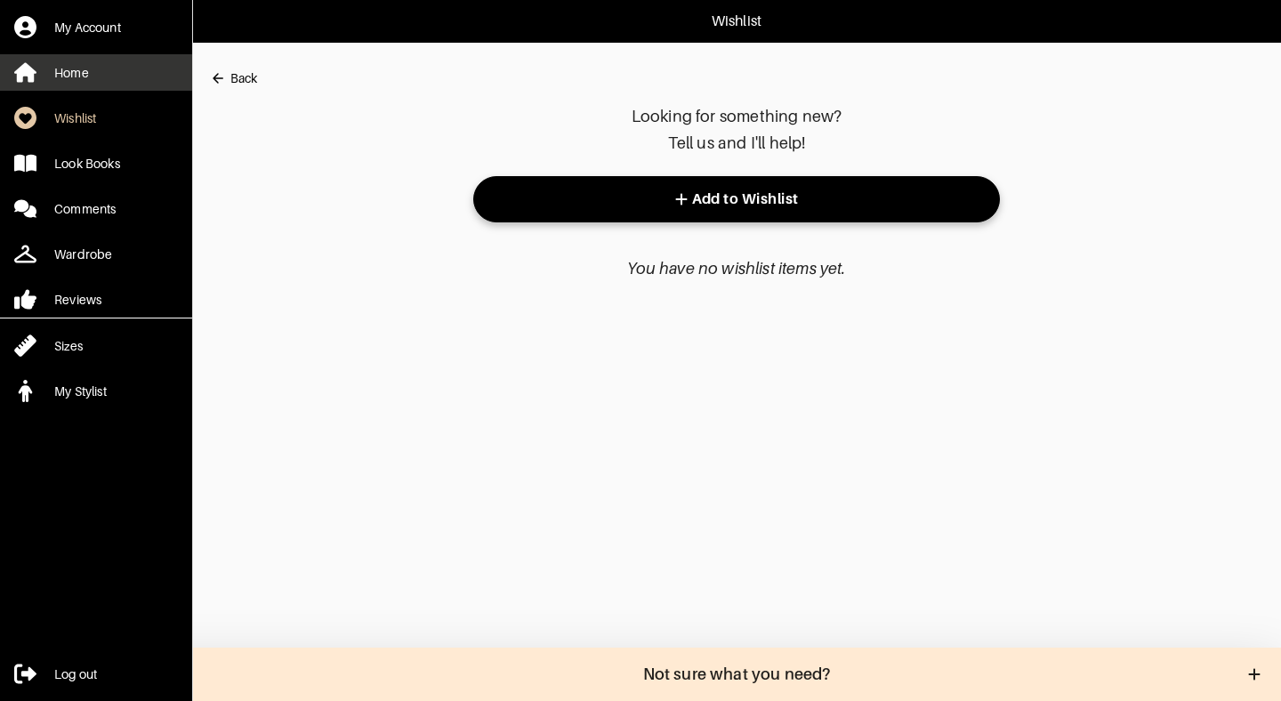 This screenshot has width=1281, height=701. Describe the element at coordinates (80, 391) in the screenshot. I see `div: My Stylist` at that location.